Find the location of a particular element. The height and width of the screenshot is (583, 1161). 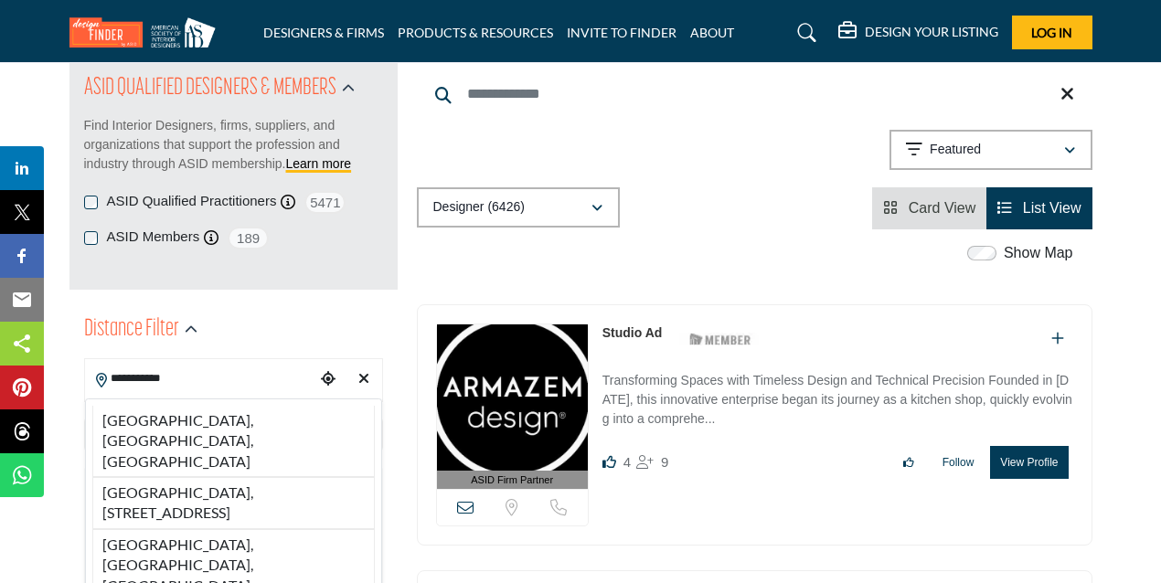

span: 4 is located at coordinates (627, 462).